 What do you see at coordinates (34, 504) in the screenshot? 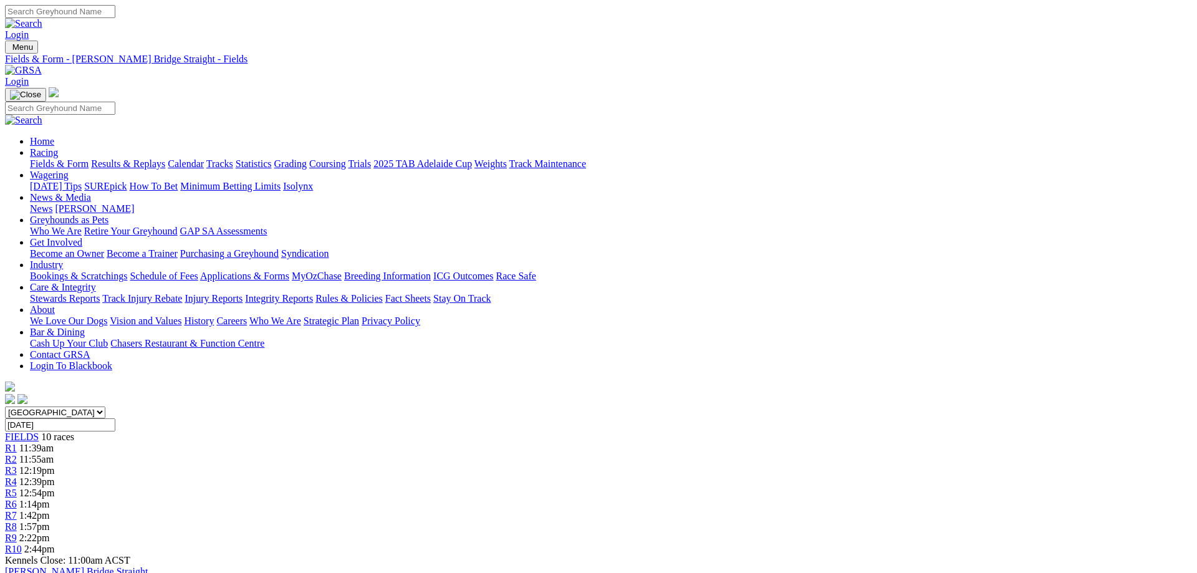
I see `span: 1:14pm` at bounding box center [34, 504].